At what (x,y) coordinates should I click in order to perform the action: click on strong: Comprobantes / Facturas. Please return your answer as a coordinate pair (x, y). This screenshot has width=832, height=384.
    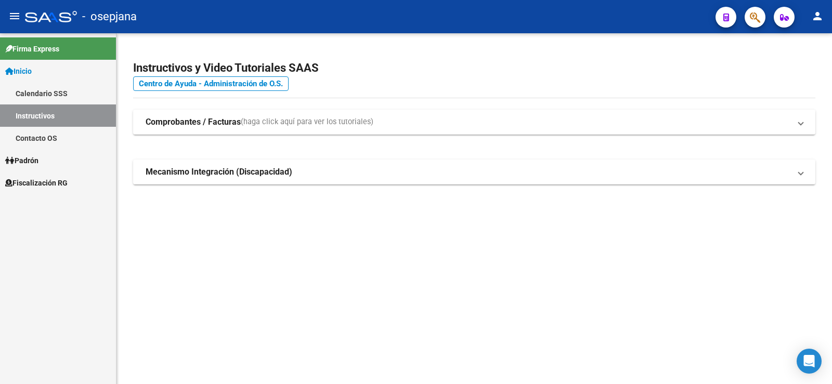
    Looking at the image, I should click on (193, 122).